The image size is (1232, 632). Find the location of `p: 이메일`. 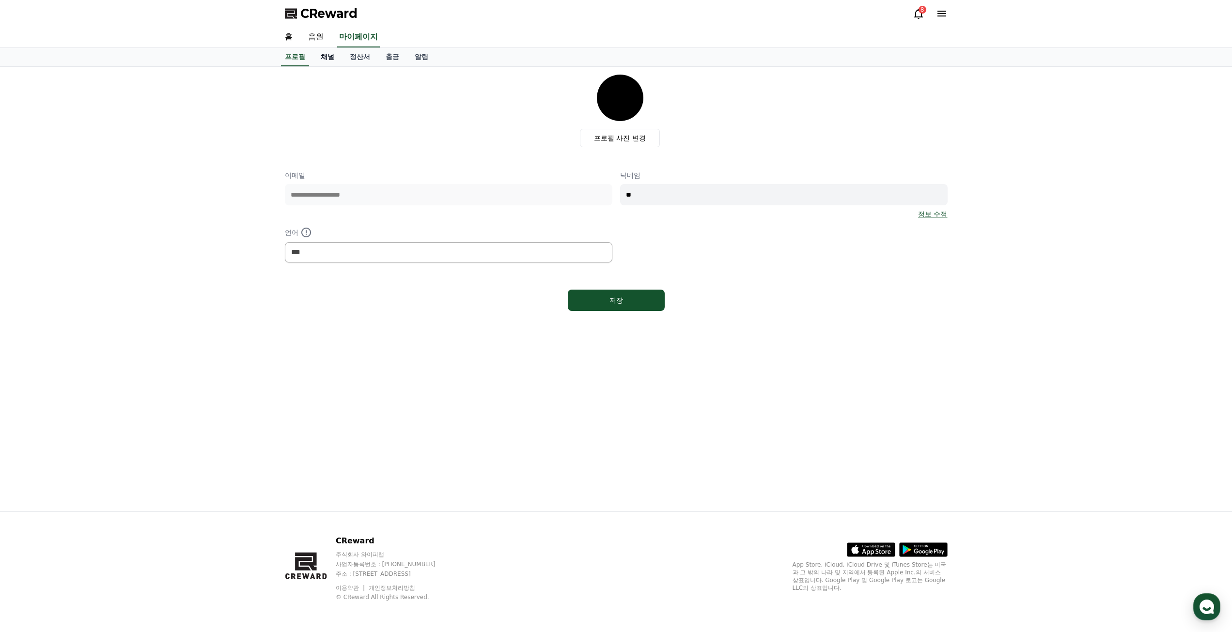

p: 이메일 is located at coordinates (448, 175).